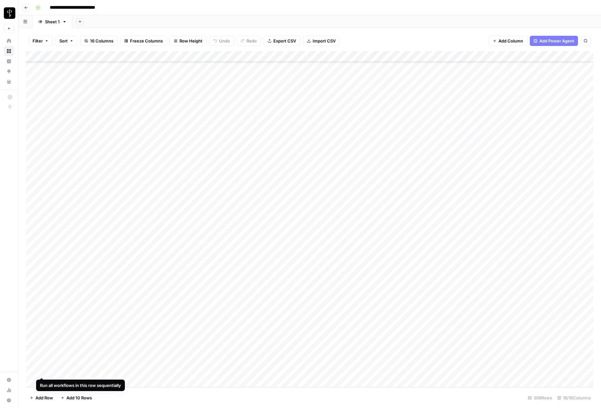 This screenshot has height=408, width=601. Describe the element at coordinates (102, 41) in the screenshot. I see `span: 16 Columns` at that location.